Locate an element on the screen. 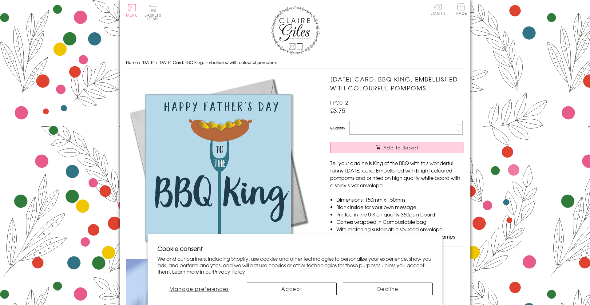 The width and height of the screenshot is (590, 305). button: Manage preferences is located at coordinates (199, 289).